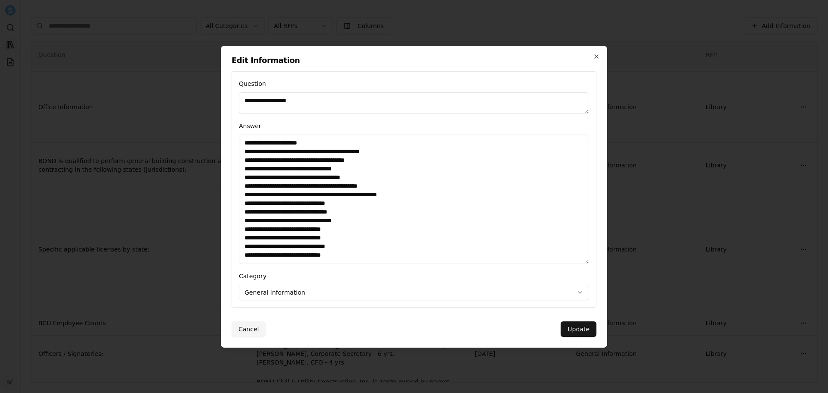 The height and width of the screenshot is (393, 828). What do you see at coordinates (253, 276) in the screenshot?
I see `label: Category` at bounding box center [253, 276].